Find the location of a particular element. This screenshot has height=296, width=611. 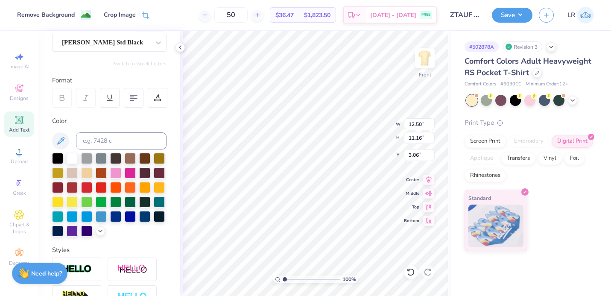

span: Comfort Colors is located at coordinates (481, 84).